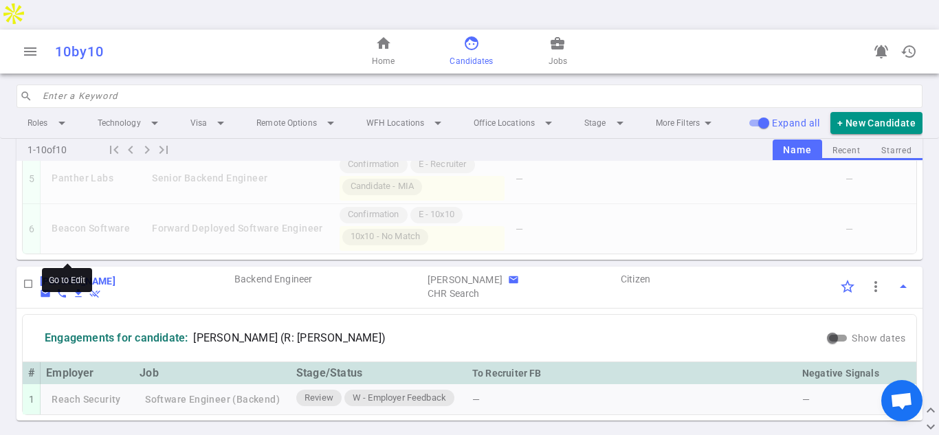 The image size is (939, 435). I want to click on div: Recruiter, so click(465, 280).